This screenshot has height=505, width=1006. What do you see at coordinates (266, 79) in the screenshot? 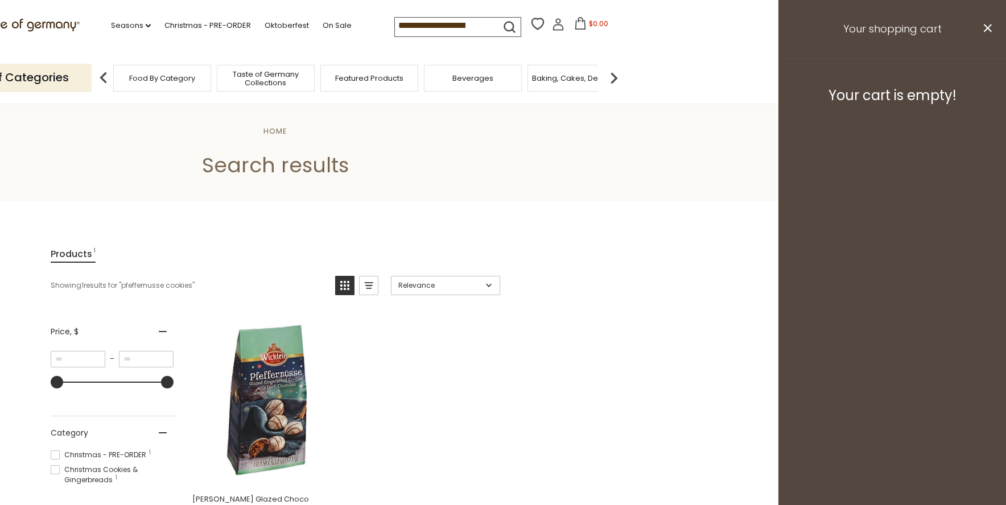
I see `span: Taste of Germany Collections` at bounding box center [266, 79].